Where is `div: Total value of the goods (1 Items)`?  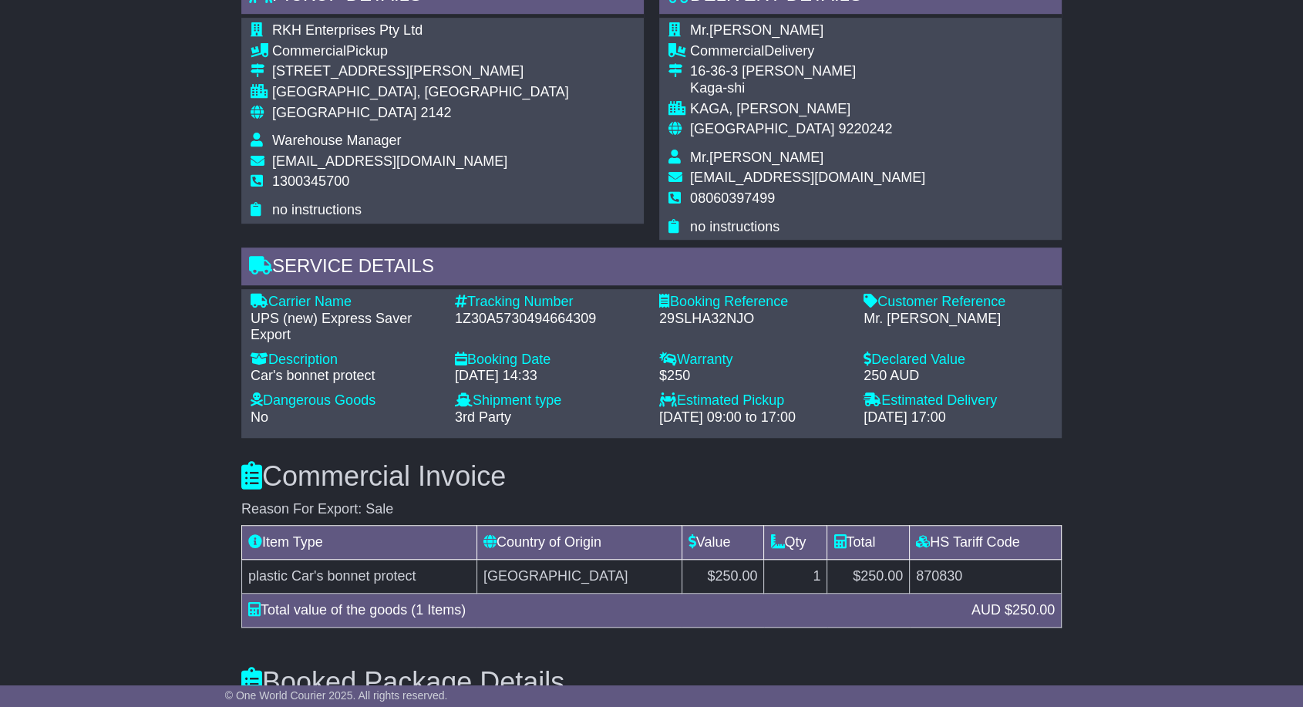
div: Total value of the goods (1 Items) is located at coordinates (602, 610).